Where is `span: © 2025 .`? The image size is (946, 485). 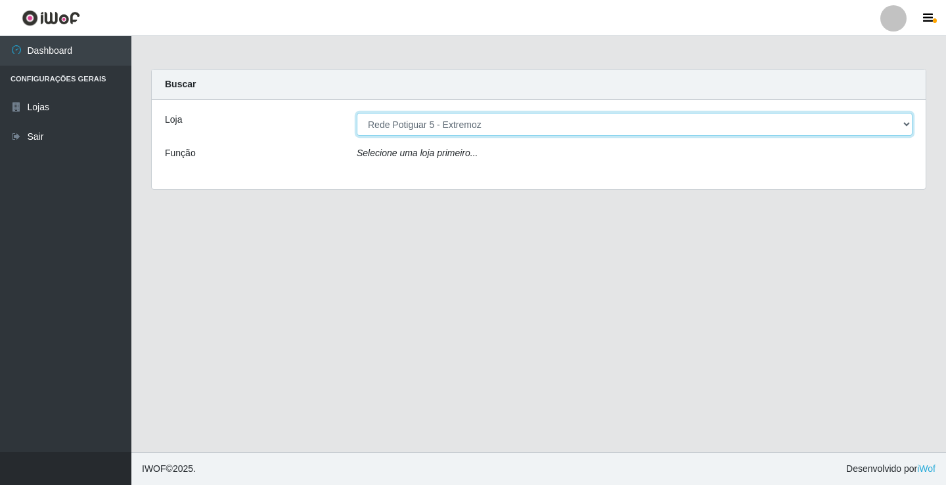
span: © 2025 . is located at coordinates (169, 469).